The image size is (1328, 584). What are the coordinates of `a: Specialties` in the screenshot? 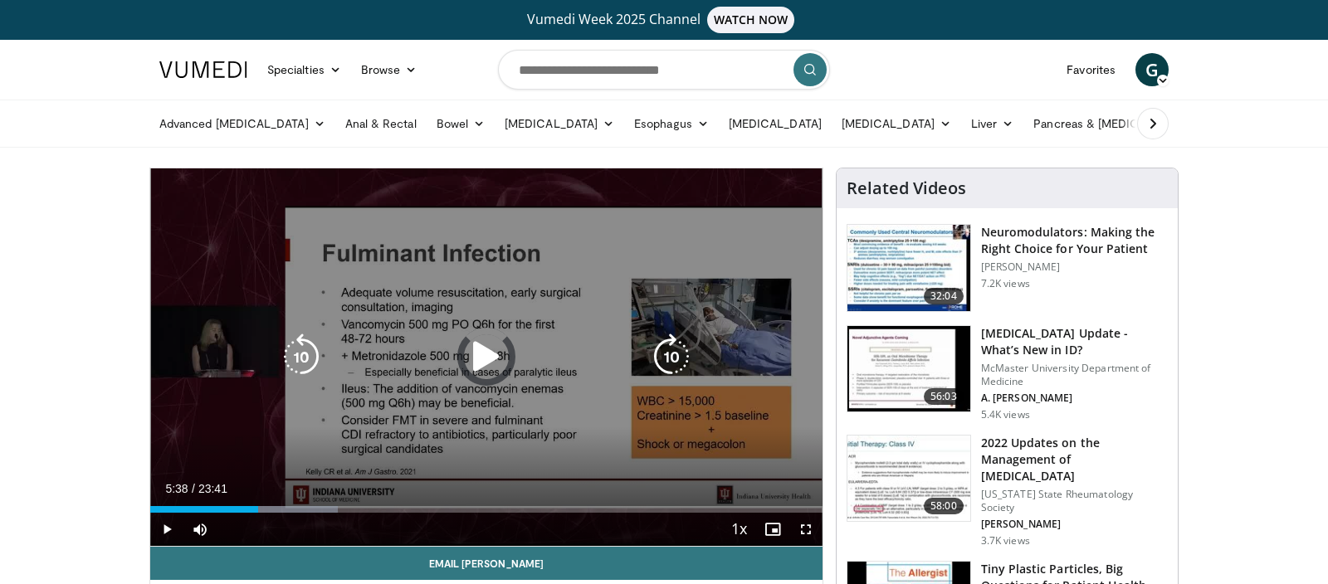 It's located at (304, 70).